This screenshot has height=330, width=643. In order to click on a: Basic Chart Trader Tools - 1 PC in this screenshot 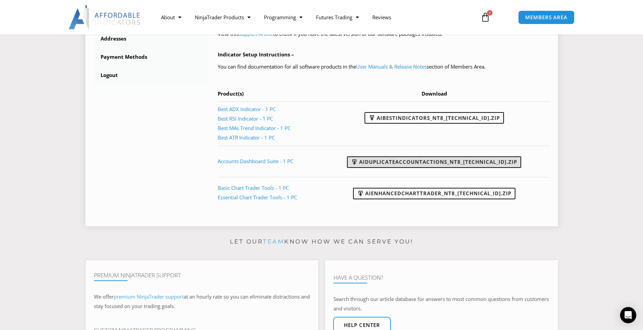, I will do `click(253, 188)`.